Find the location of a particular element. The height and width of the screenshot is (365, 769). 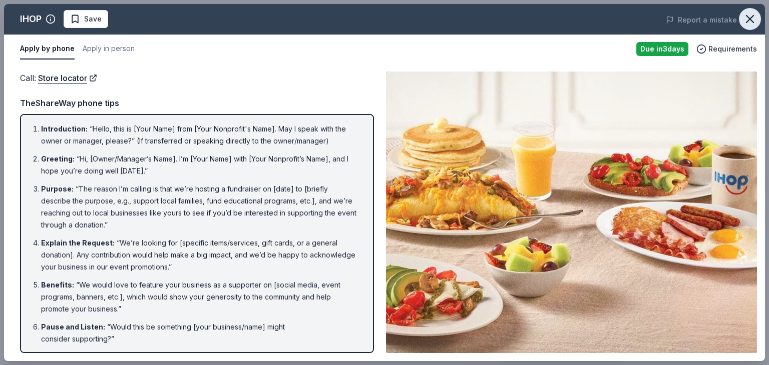

div: TheShareWay phone tips is located at coordinates (197, 103).